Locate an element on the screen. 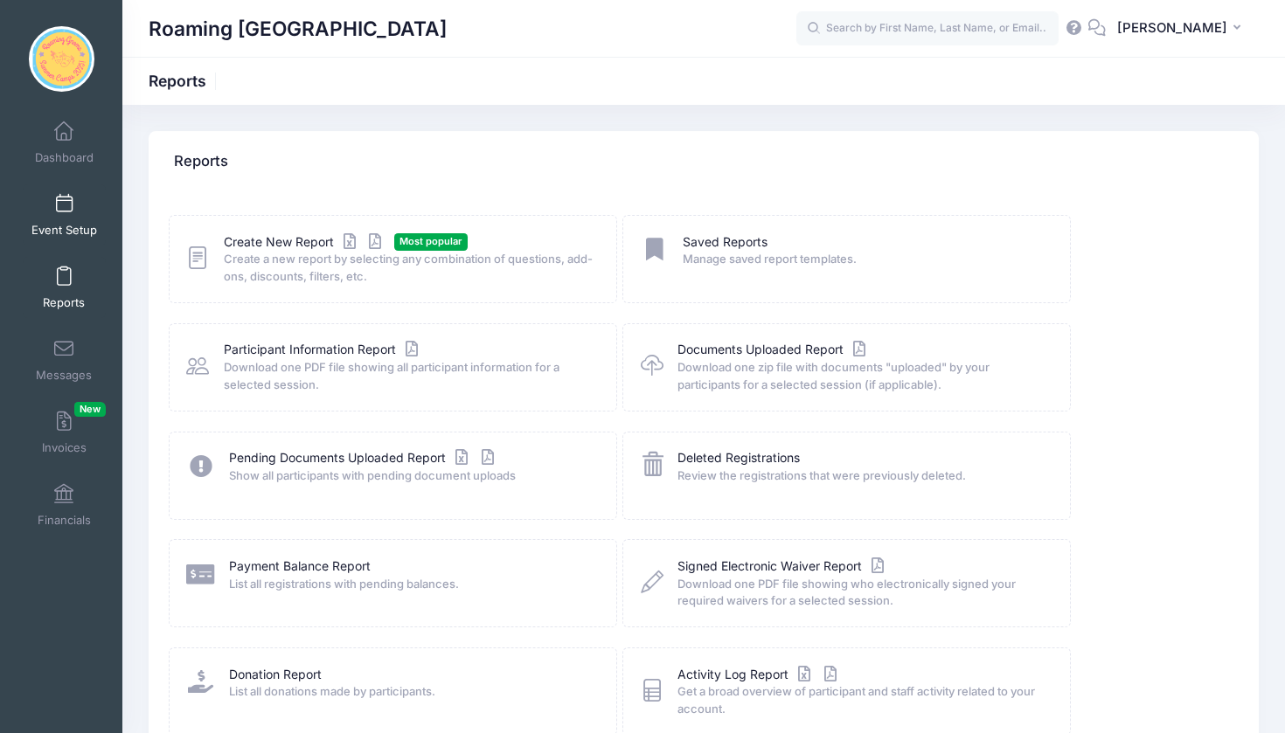  a: Participant Information Report is located at coordinates (323, 350).